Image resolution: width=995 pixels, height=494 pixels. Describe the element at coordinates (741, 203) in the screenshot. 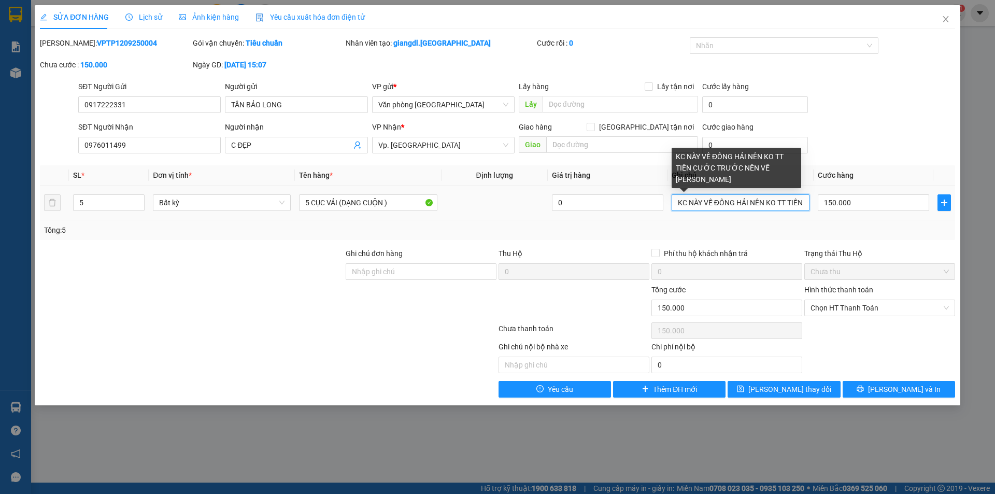

I see `input: Ghi Chú` at that location.